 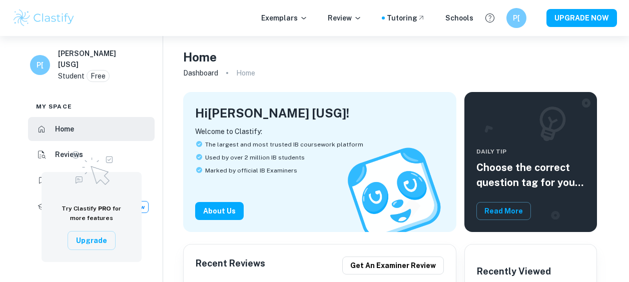 I want to click on img: Clastify logo, so click(x=44, y=18).